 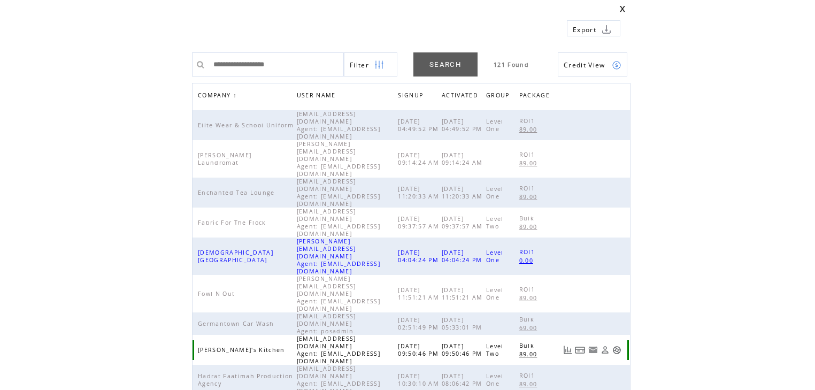 What do you see at coordinates (606, 29) in the screenshot?
I see `img: download.png` at bounding box center [606, 29].